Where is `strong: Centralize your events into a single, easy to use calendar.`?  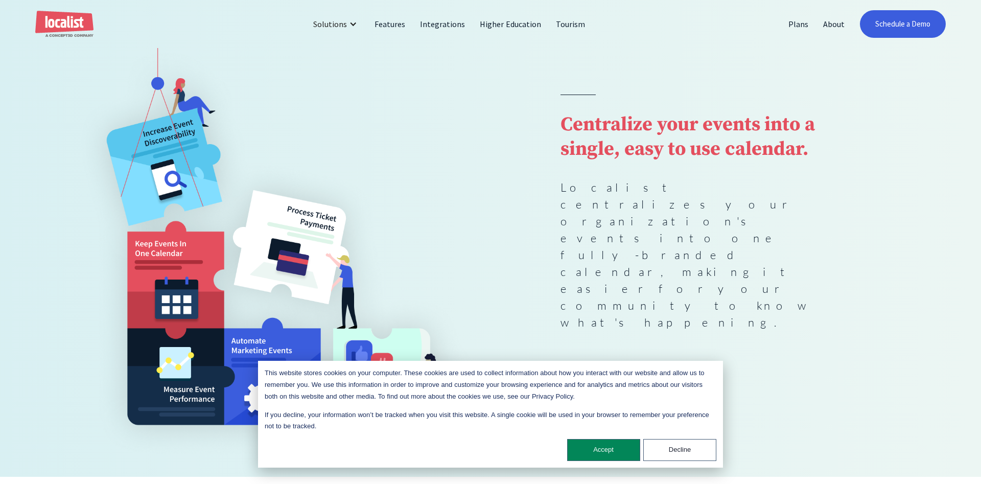
strong: Centralize your events into a single, easy to use calendar. is located at coordinates (687, 137).